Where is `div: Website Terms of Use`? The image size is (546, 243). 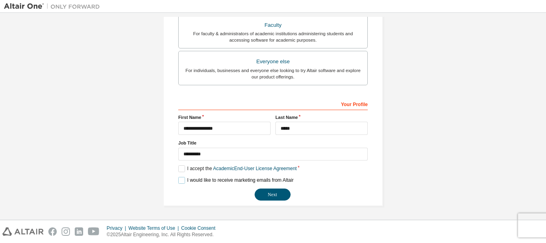 div: Website Terms of Use is located at coordinates (155, 228).